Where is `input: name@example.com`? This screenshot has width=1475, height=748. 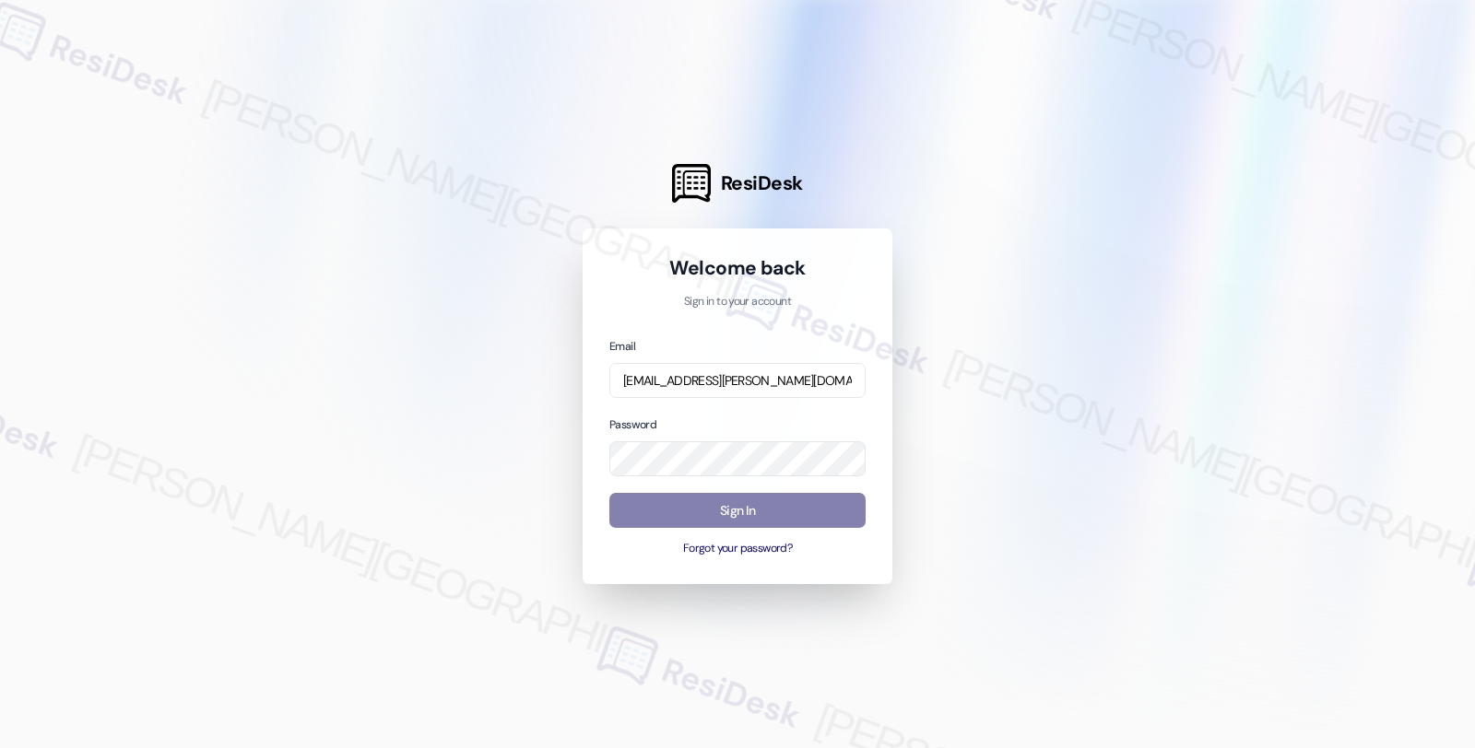 input: name@example.com is located at coordinates (737, 381).